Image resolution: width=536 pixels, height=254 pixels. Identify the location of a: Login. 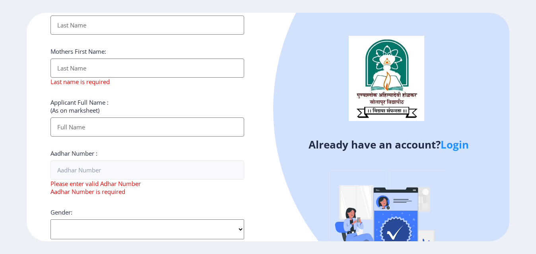
(454, 144).